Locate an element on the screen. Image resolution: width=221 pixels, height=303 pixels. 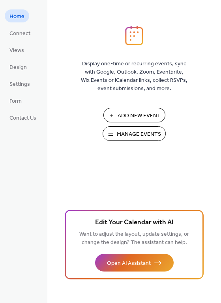
span: Display one-time or recurring events, sync with Google, Outlook, Zoom, Eventbrite, Wix Events or ... is located at coordinates (134, 76).